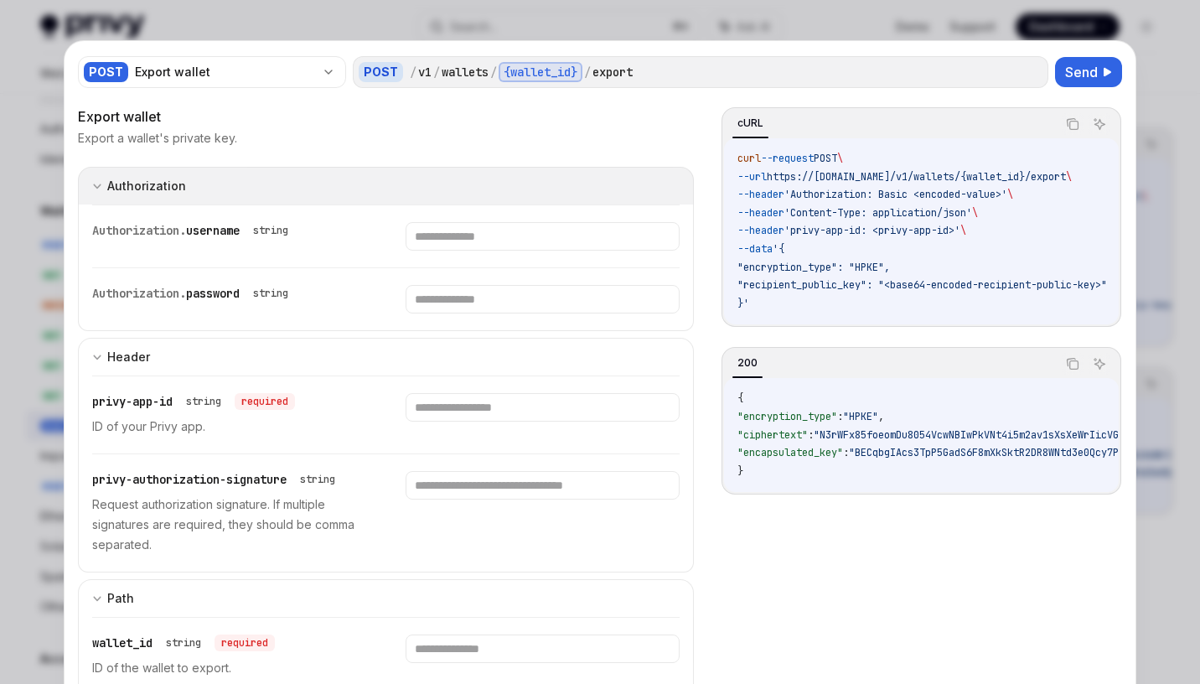  What do you see at coordinates (873, 230) in the screenshot?
I see `span: 'privy-app-id: <privy-app-id>'` at bounding box center [873, 230].